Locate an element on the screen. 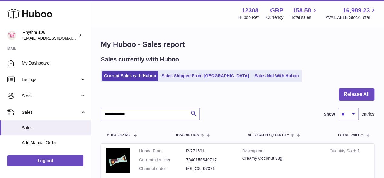  dd: 7640155340717 is located at coordinates (209, 159).